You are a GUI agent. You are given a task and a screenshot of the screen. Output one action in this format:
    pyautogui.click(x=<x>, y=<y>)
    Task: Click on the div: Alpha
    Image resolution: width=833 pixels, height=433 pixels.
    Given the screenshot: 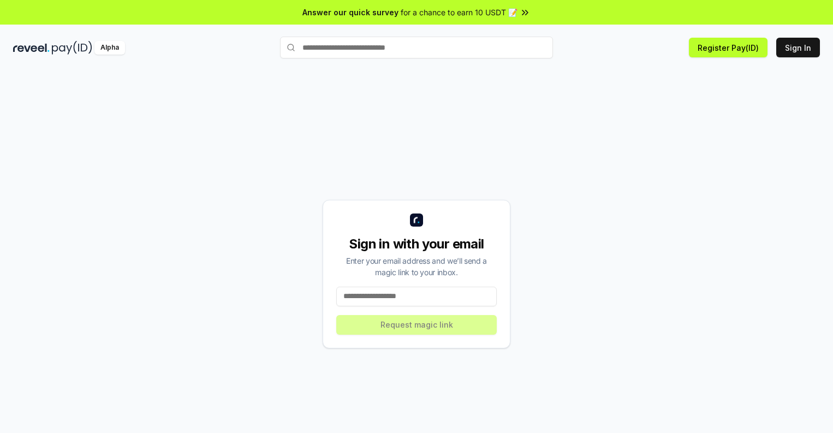 What is the action you would take?
    pyautogui.click(x=110, y=47)
    